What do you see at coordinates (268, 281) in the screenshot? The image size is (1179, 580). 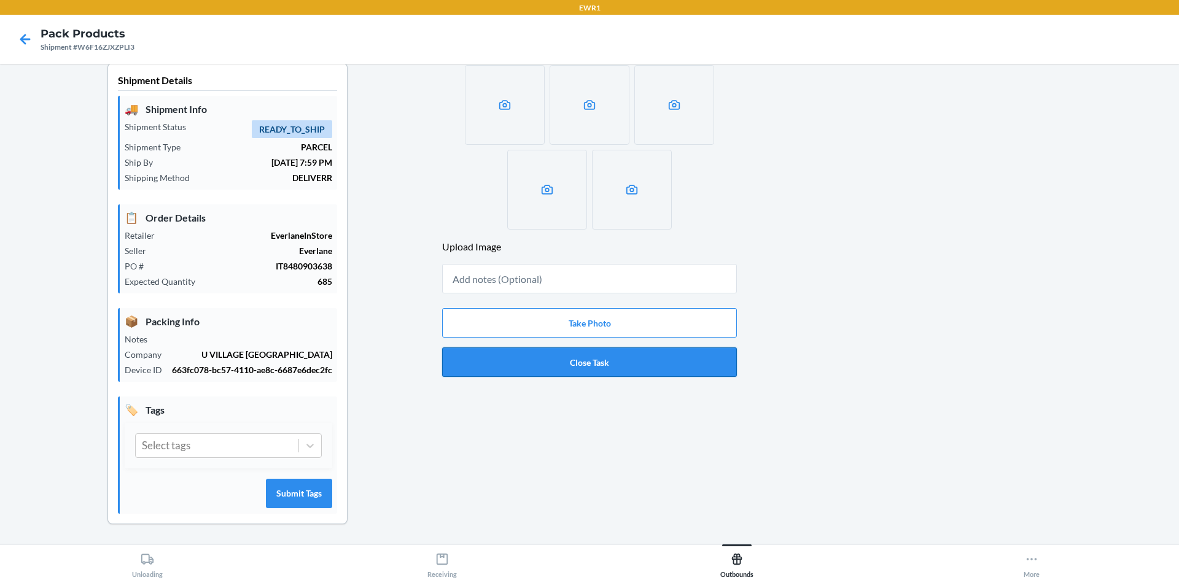 I see `p: 685` at bounding box center [268, 281].